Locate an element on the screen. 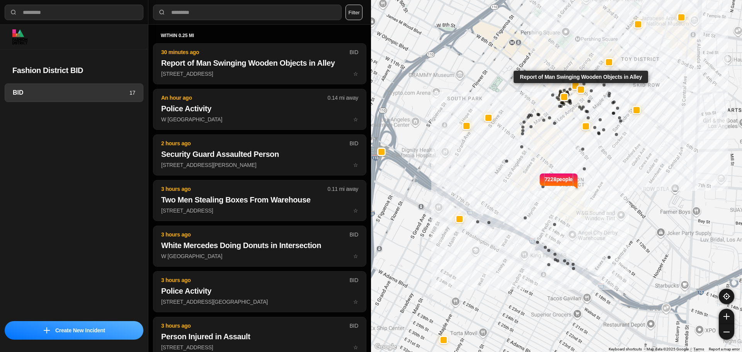  img: Google is located at coordinates (386, 347).